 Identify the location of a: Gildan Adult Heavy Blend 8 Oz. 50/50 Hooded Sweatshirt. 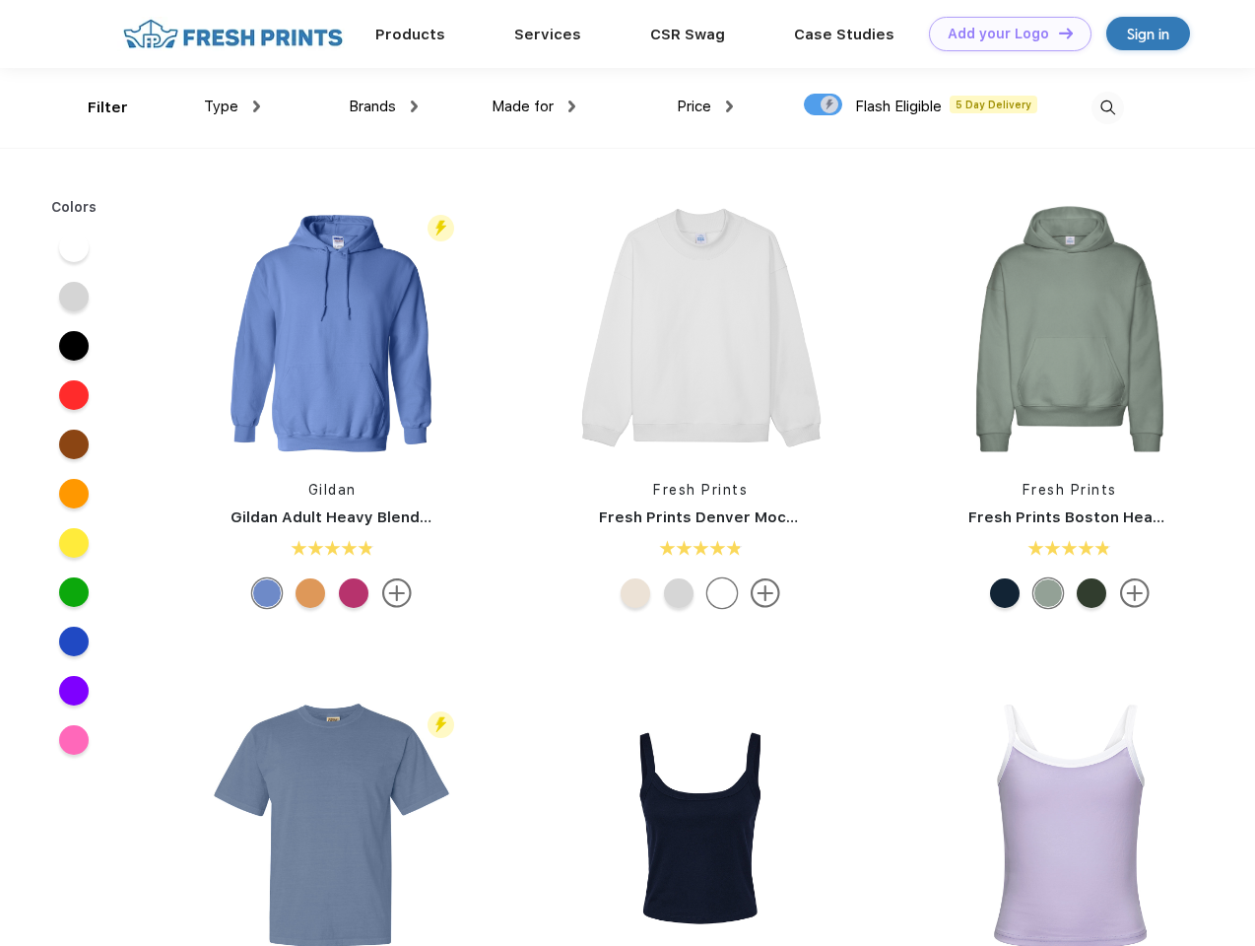
(445, 517).